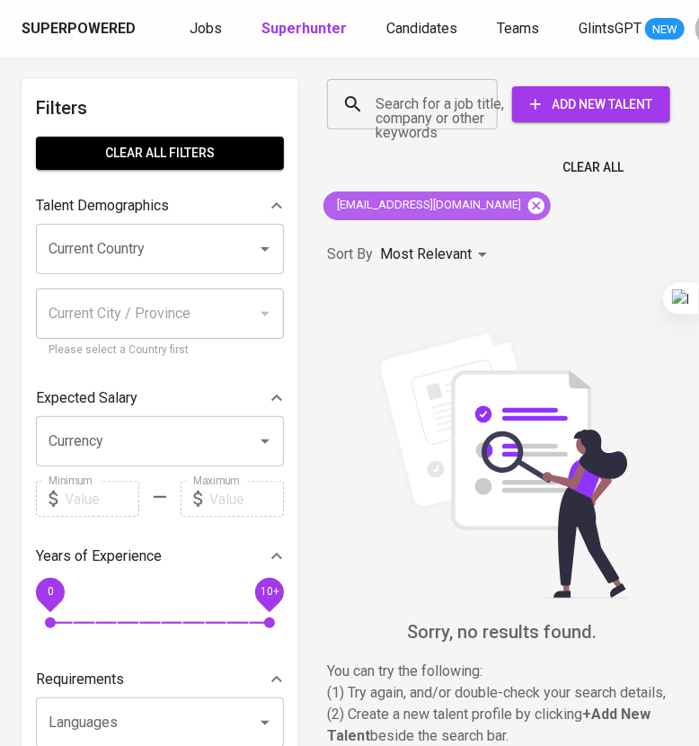 The image size is (699, 746). Describe the element at coordinates (80, 29) in the screenshot. I see `a: Superpowered` at that location.